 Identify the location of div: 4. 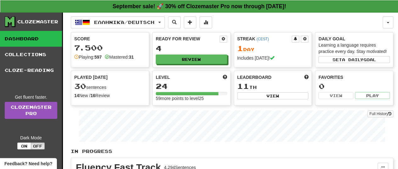
(191, 48).